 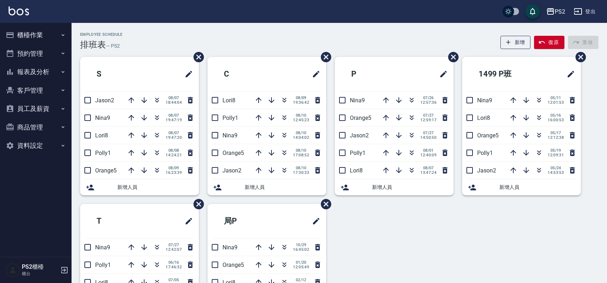 I want to click on h2: T, so click(x=116, y=221).